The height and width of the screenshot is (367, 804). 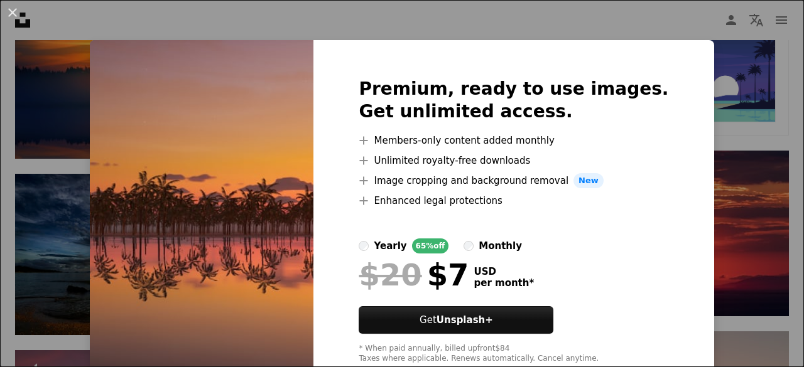 What do you see at coordinates (390, 275) in the screenshot?
I see `span: $20` at bounding box center [390, 275].